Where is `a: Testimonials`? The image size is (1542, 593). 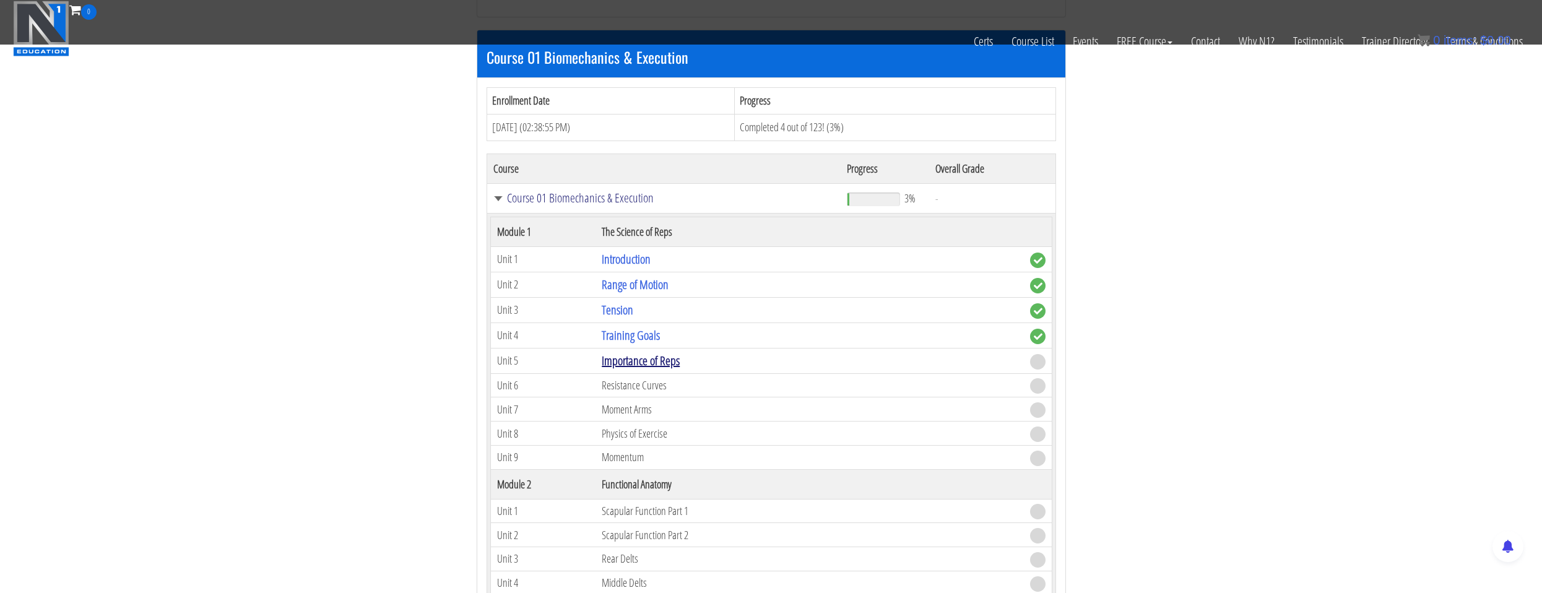 a: Testimonials is located at coordinates (1318, 41).